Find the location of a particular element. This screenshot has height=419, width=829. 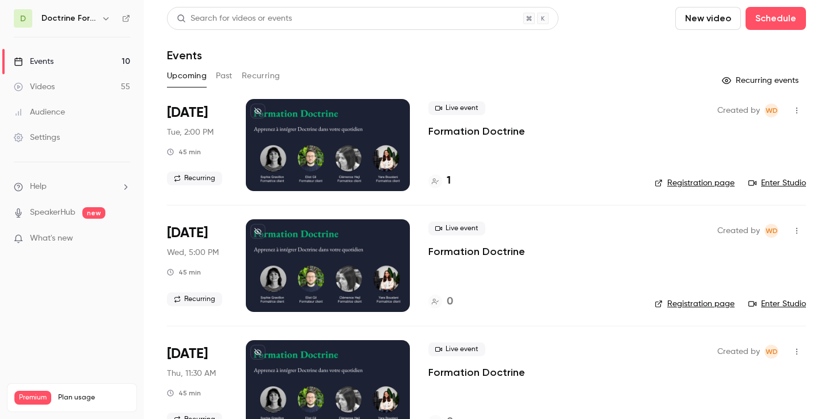

span: Tue, 2:00 PM is located at coordinates (190, 132).